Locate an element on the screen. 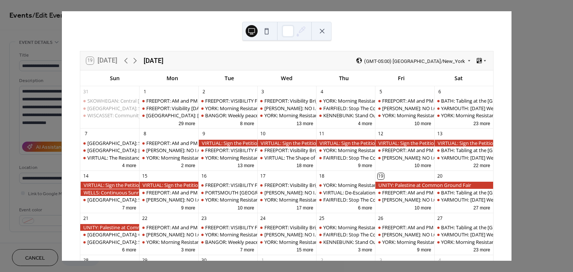 The image size is (573, 272). div: KENNEBUNK: Stand Out is located at coordinates (345, 242).